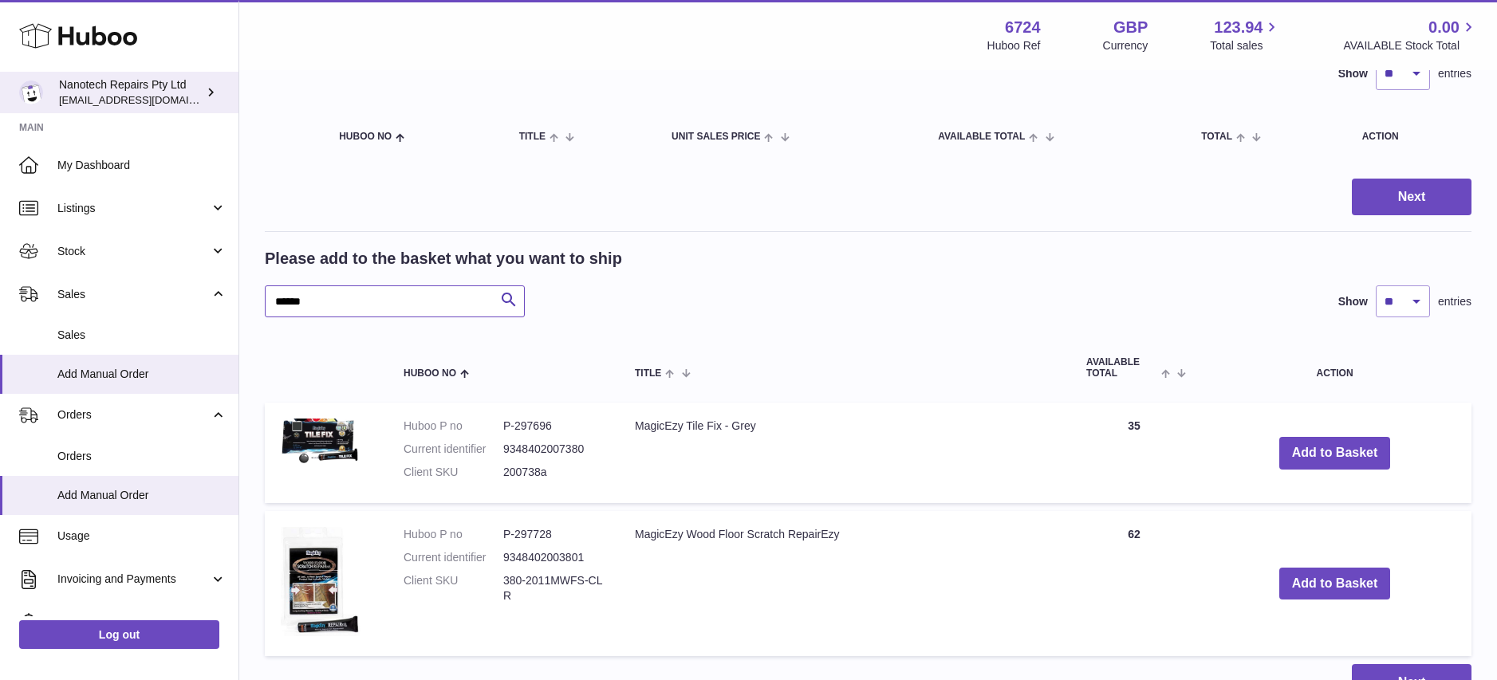 The image size is (1497, 680). Describe the element at coordinates (1334, 368) in the screenshot. I see `th: Action` at that location.